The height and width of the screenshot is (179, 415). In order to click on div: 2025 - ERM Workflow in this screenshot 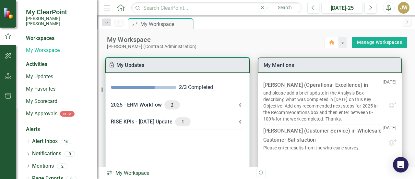, I will do `click(173, 105)`.